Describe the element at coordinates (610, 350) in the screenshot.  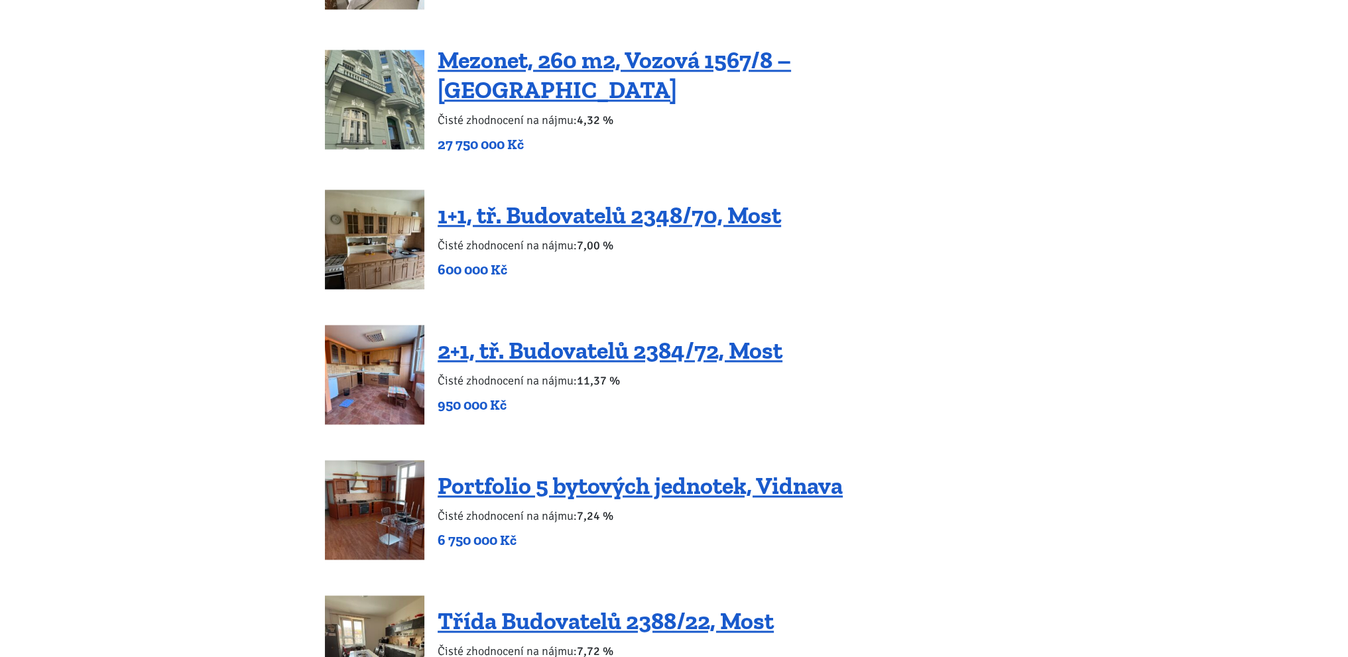
I see `a: 2+1, tř. Budovatelů 2384/72, Most` at that location.